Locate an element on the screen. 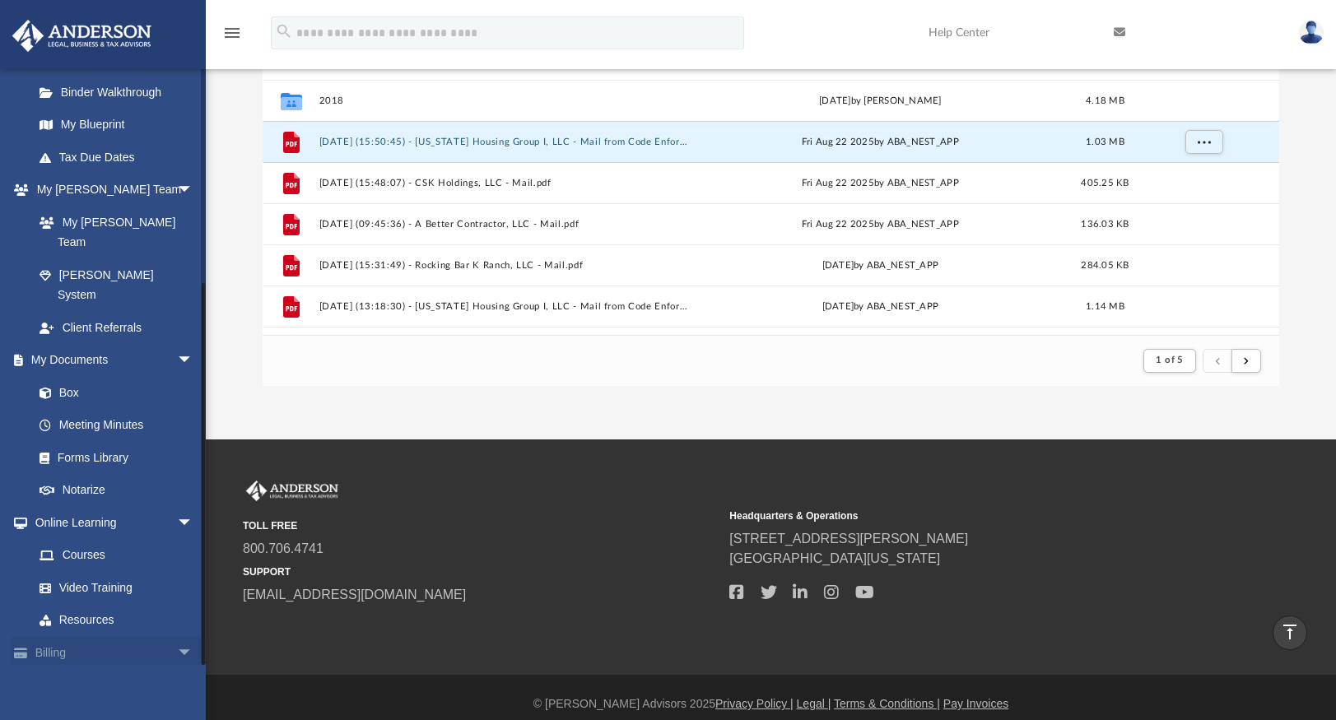 Image resolution: width=1336 pixels, height=720 pixels. a: Resources is located at coordinates (116, 620).